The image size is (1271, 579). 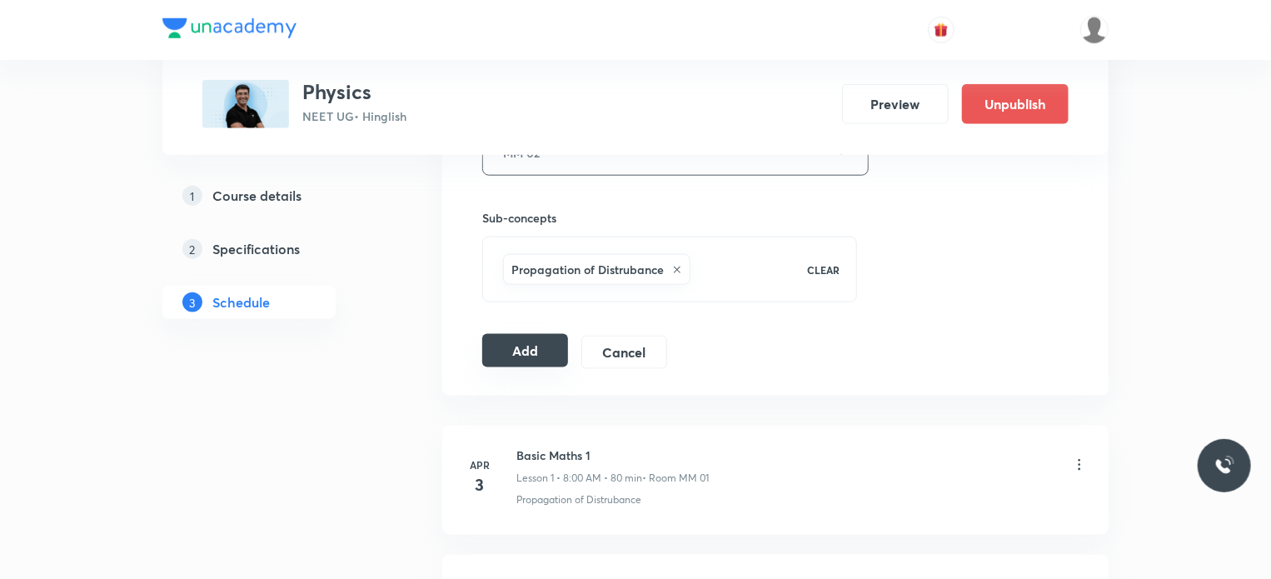 I want to click on h6: Apr, so click(x=480, y=465).